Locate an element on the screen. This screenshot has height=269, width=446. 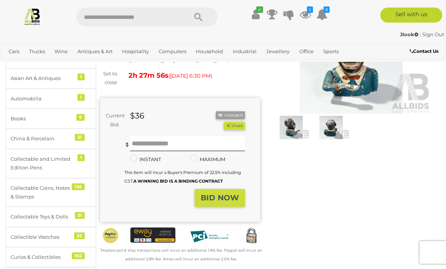
a: Office is located at coordinates (306, 51).